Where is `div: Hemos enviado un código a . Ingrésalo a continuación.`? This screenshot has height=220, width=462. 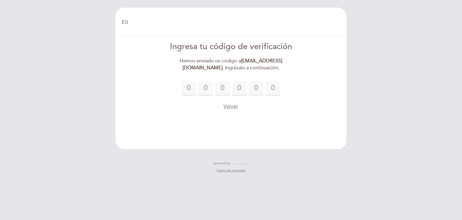
div: Hemos enviado un código a . Ingrésalo a continuación. is located at coordinates (231, 64).